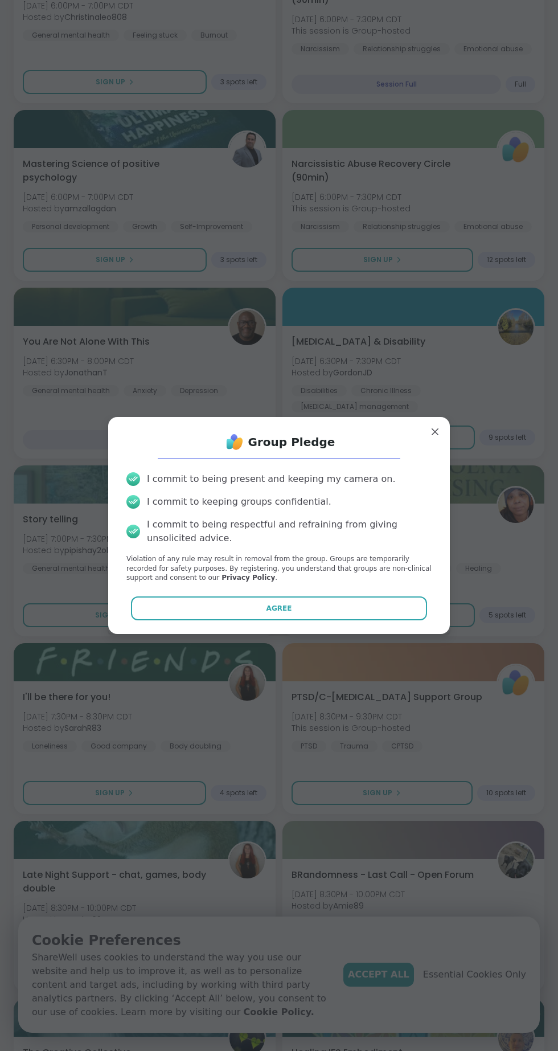 The width and height of the screenshot is (558, 1051). I want to click on h1: Group Pledge, so click(292, 442).